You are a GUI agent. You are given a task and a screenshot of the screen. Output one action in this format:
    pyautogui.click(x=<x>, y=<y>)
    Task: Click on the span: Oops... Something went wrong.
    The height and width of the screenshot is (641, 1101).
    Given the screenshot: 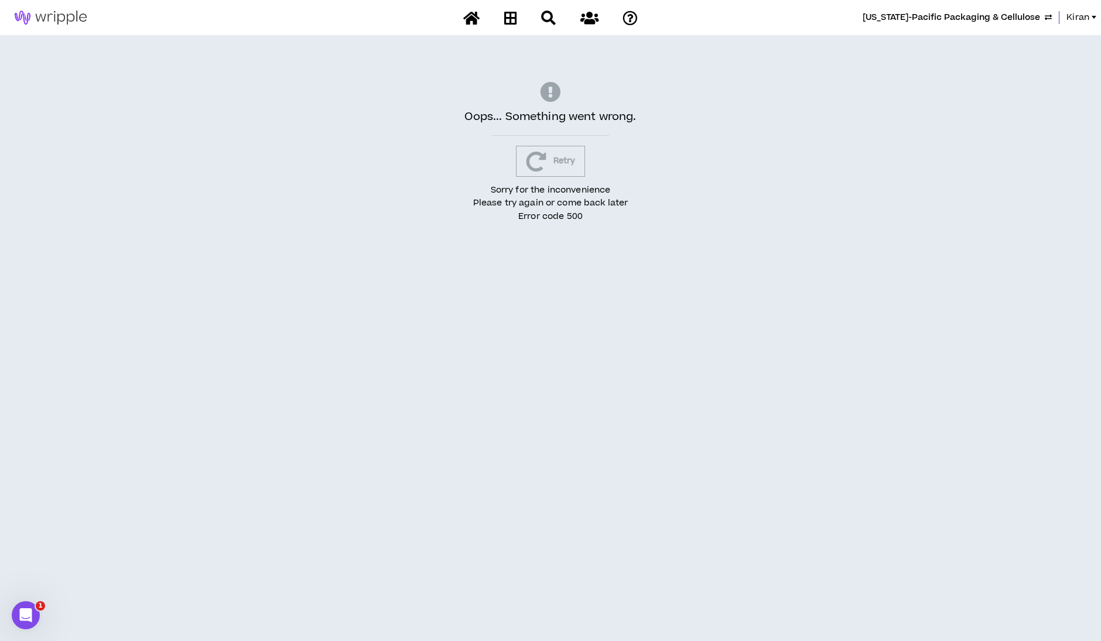 What is the action you would take?
    pyautogui.click(x=550, y=117)
    